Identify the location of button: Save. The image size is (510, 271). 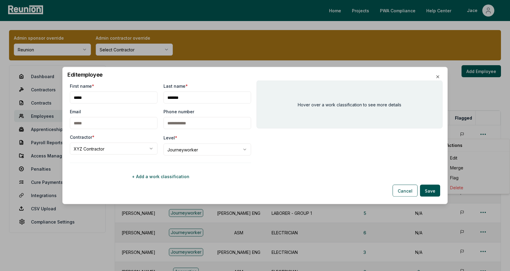
(430, 191).